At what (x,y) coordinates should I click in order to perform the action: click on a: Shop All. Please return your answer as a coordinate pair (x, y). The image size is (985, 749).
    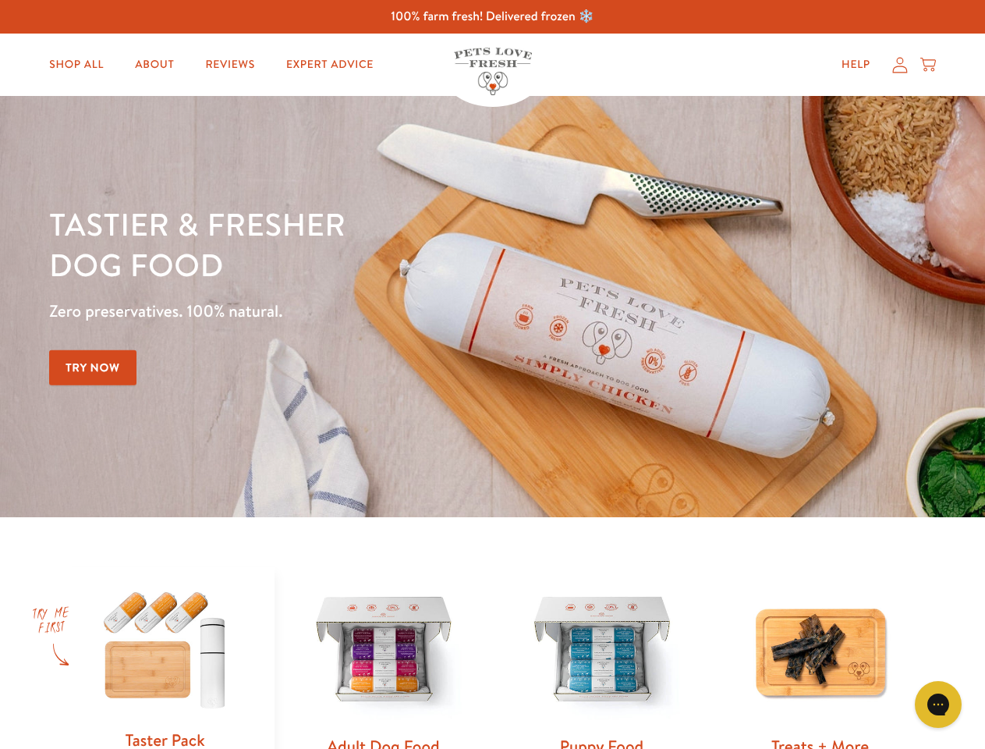
    Looking at the image, I should click on (76, 65).